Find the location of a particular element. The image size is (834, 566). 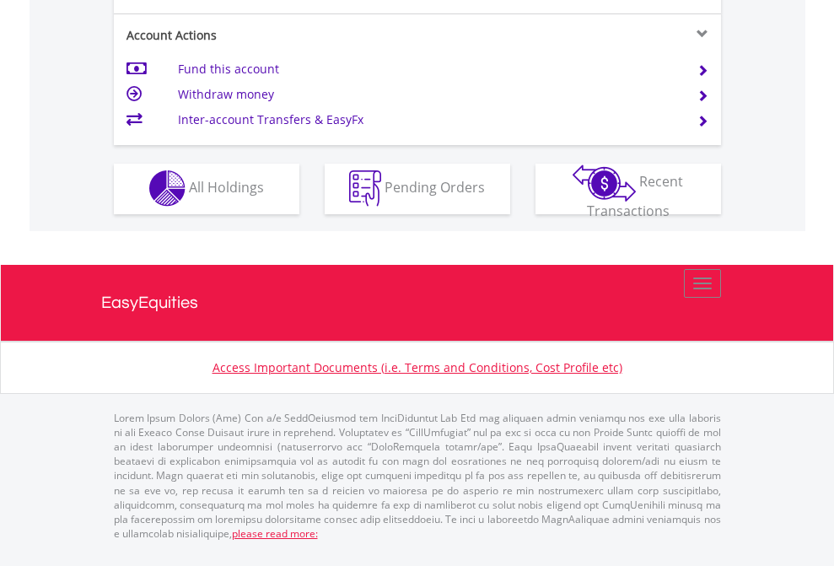

td: Inter-account Transfers & EasyFx is located at coordinates (427, 120).